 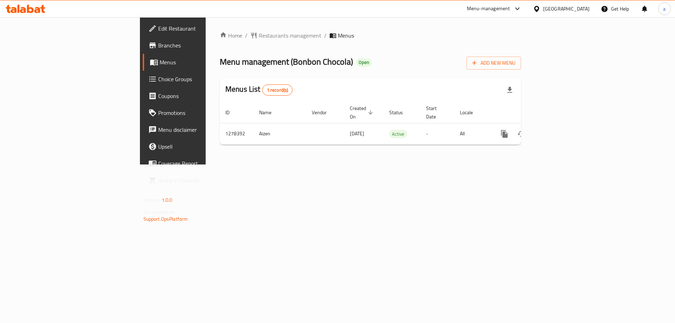 What do you see at coordinates (202, 180) in the screenshot?
I see `span: Grocery Checklist` at bounding box center [202, 180].